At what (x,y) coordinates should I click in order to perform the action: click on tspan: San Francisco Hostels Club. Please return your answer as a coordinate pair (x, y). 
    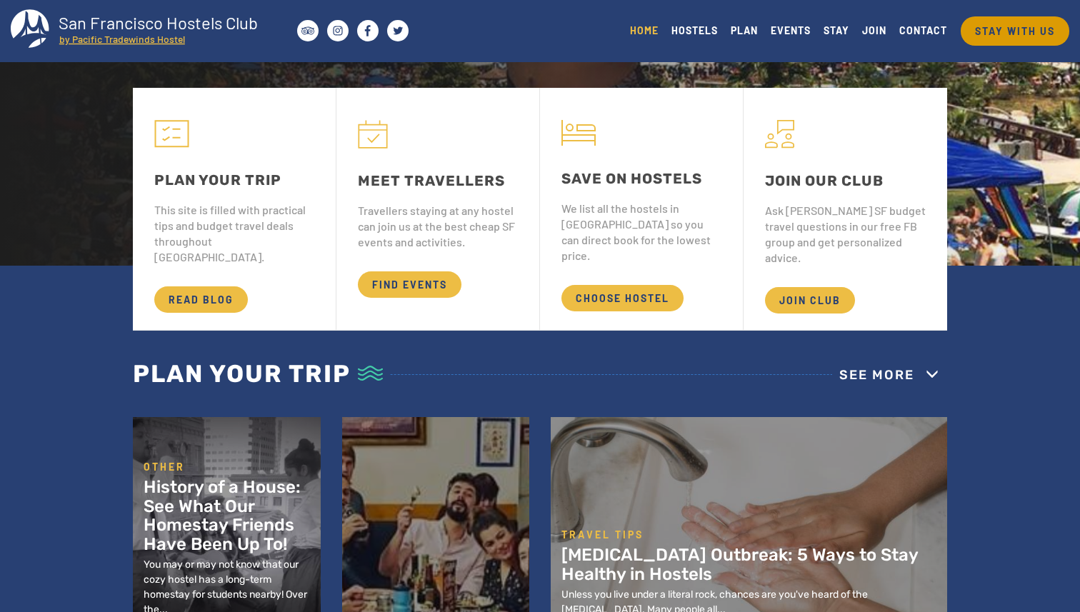
    Looking at the image, I should click on (158, 22).